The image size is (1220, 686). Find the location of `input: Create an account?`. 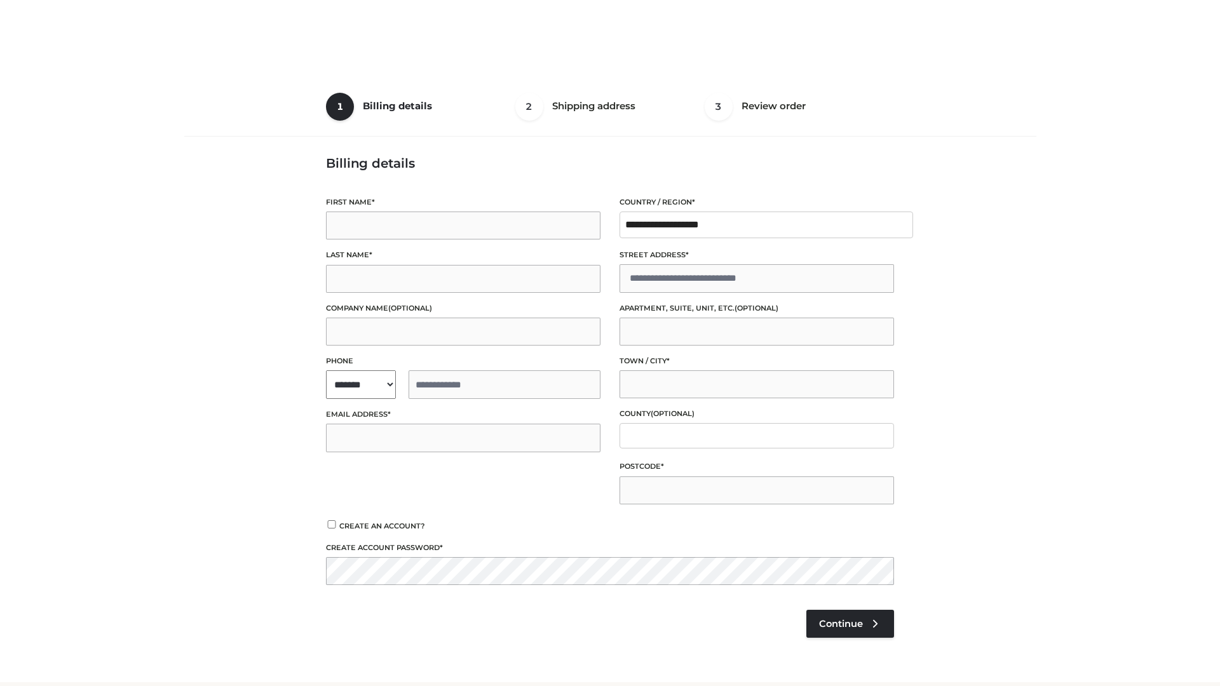

input: Create an account? is located at coordinates (332, 524).